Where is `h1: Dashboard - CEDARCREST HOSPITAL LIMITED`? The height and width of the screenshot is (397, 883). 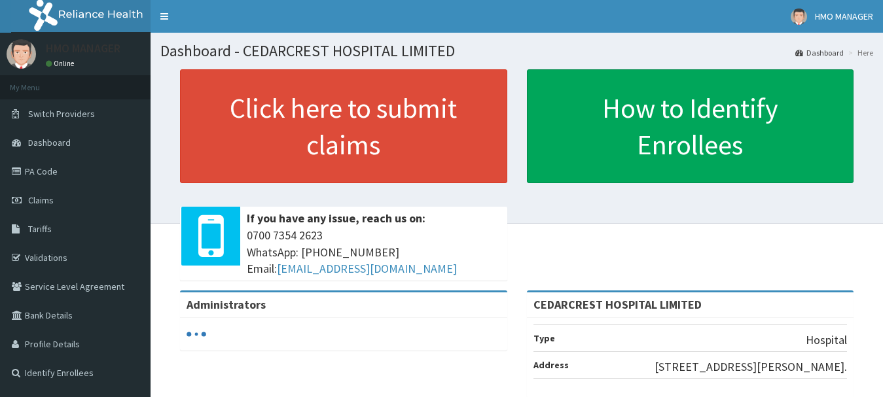 h1: Dashboard - CEDARCREST HOSPITAL LIMITED is located at coordinates (517, 51).